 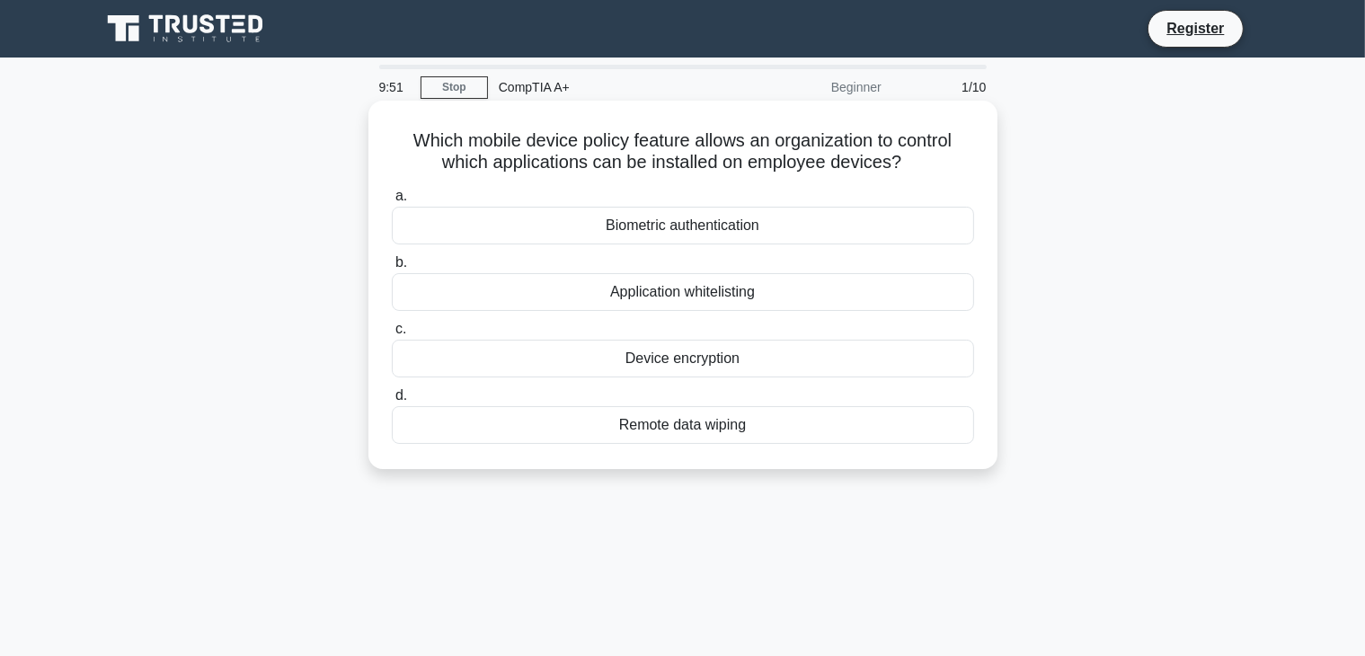 I want to click on div: 1/10, so click(x=945, y=87).